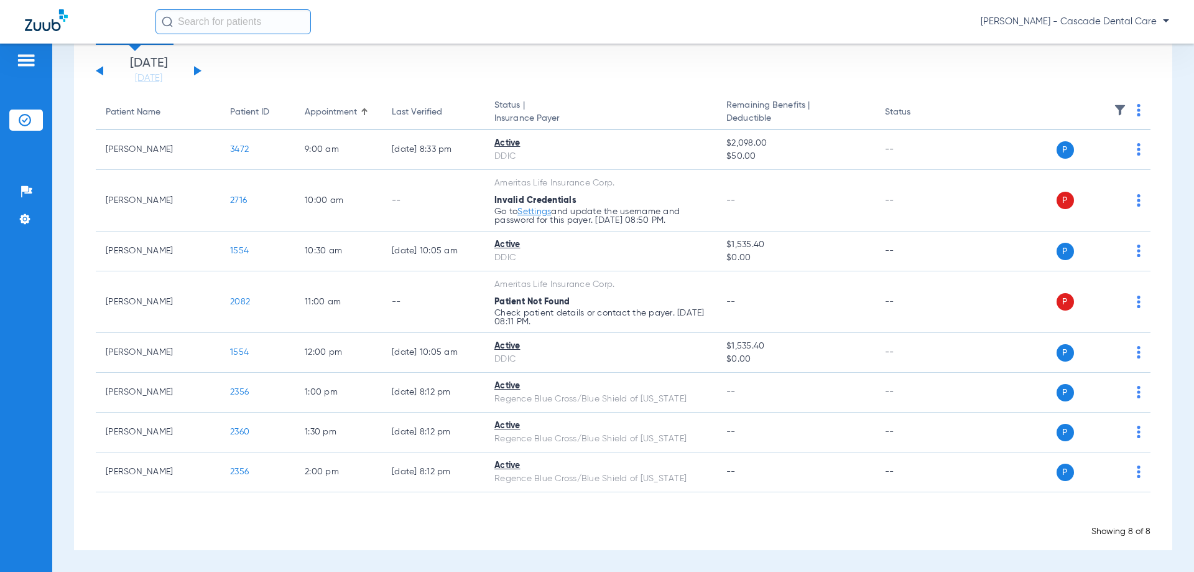 Image resolution: width=1194 pixels, height=572 pixels. I want to click on span: Showing 8 of 8, so click(1121, 531).